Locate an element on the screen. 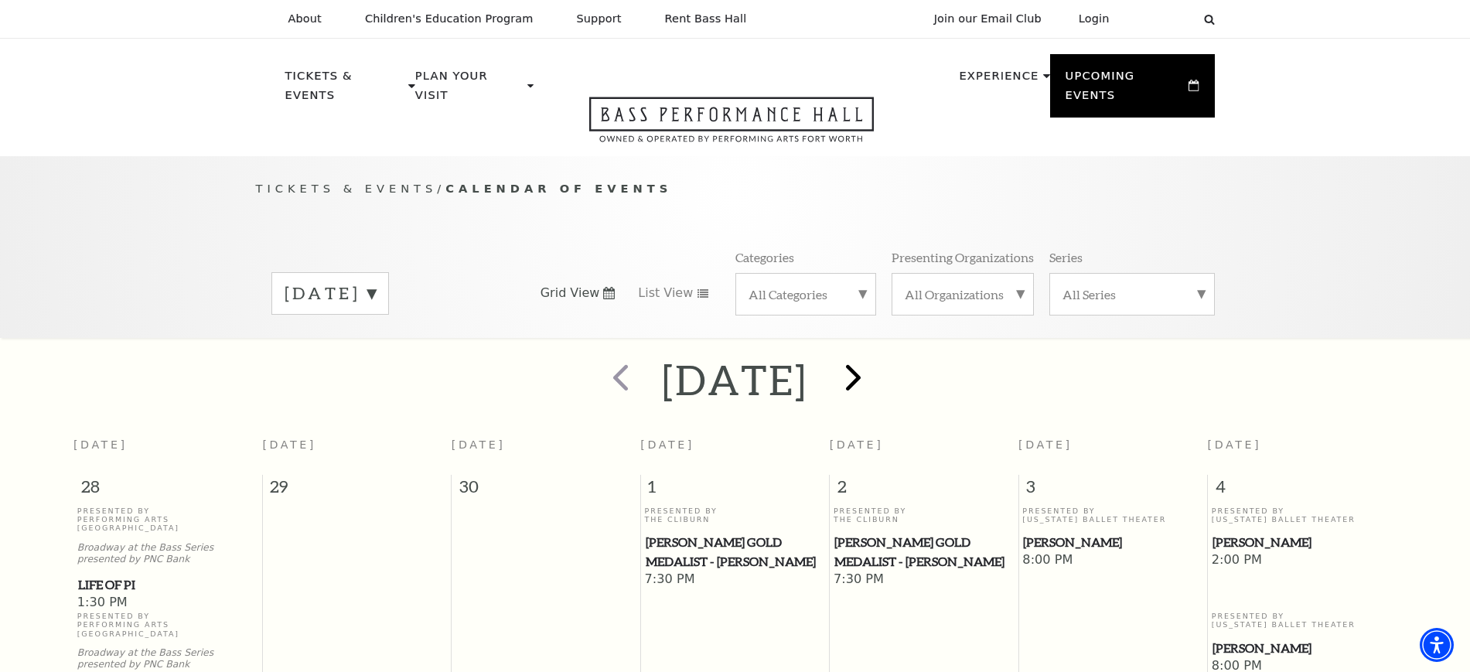  span: Calendar of Events is located at coordinates (558, 188).